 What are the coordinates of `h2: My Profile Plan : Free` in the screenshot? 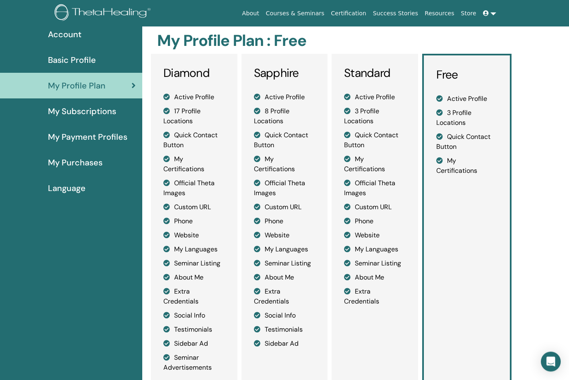 It's located at (333, 41).